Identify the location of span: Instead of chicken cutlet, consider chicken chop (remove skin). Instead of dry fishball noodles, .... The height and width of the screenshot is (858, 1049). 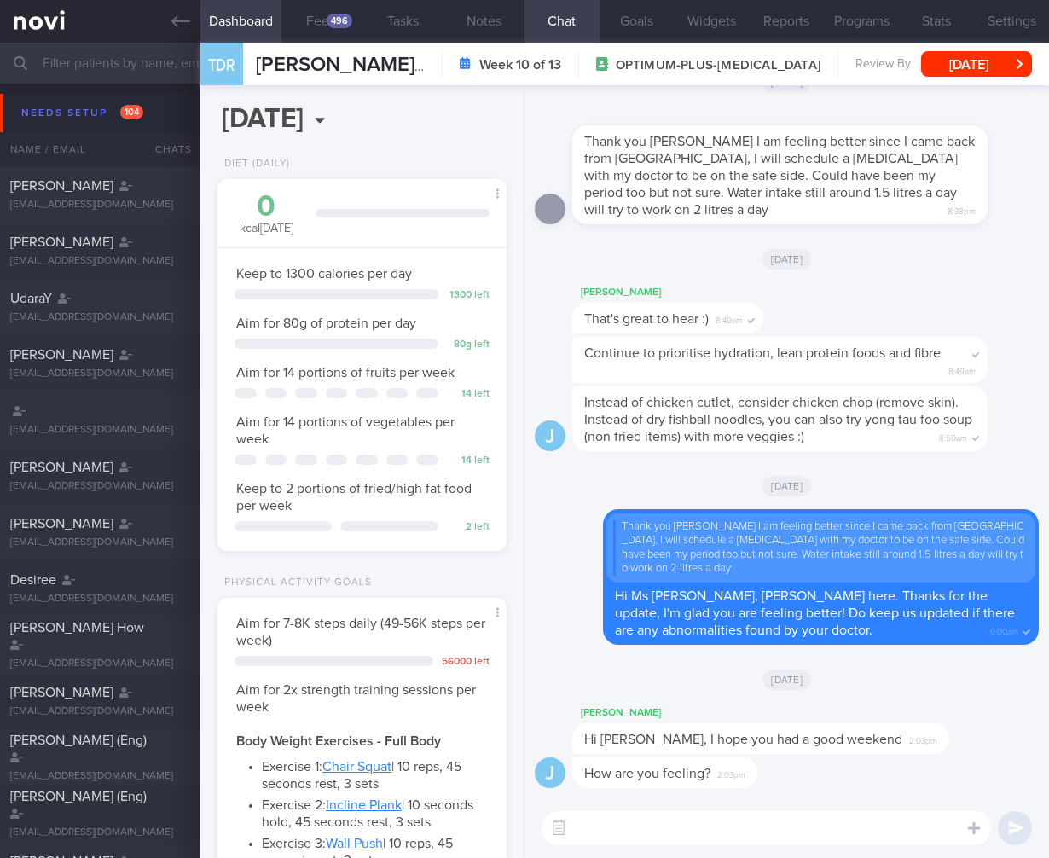
(778, 420).